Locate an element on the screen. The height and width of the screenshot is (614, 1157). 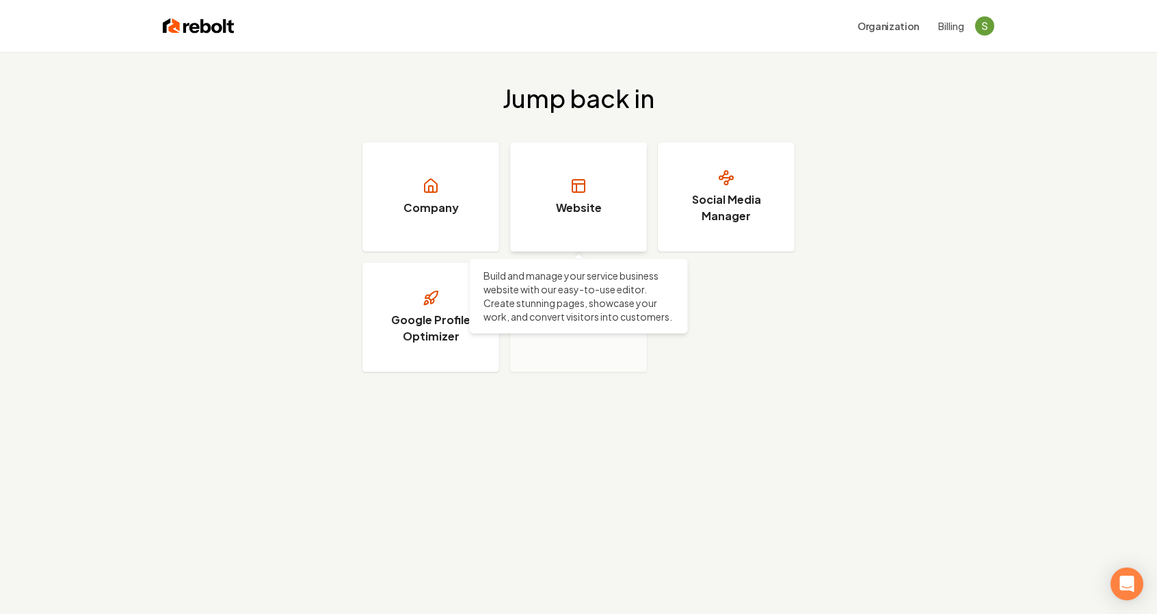
h3: Google Profile Optimizer is located at coordinates (431, 328).